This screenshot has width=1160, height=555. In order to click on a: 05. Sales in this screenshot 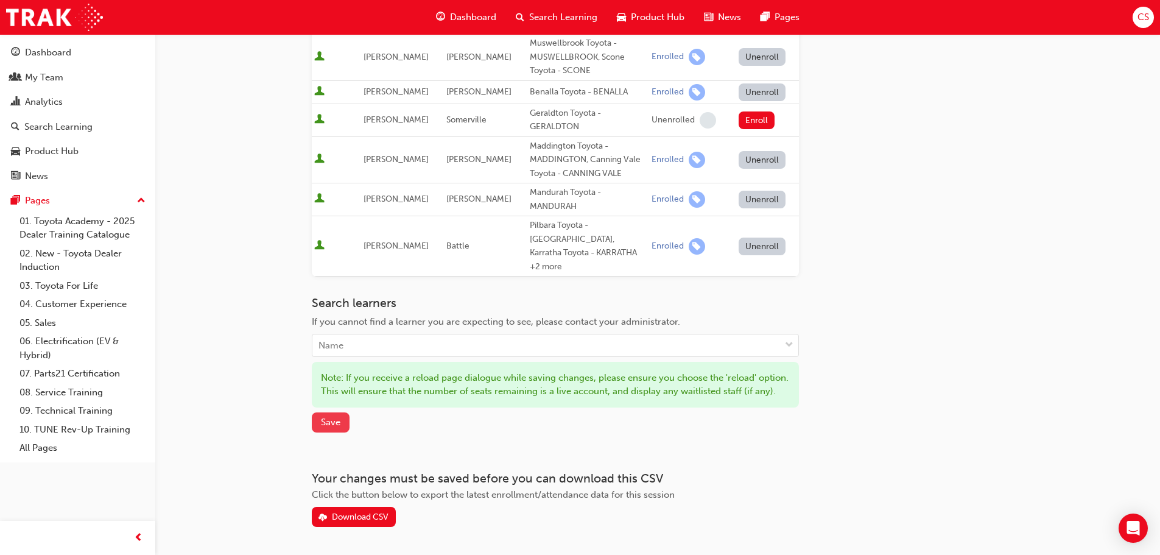, I will do `click(82, 323)`.